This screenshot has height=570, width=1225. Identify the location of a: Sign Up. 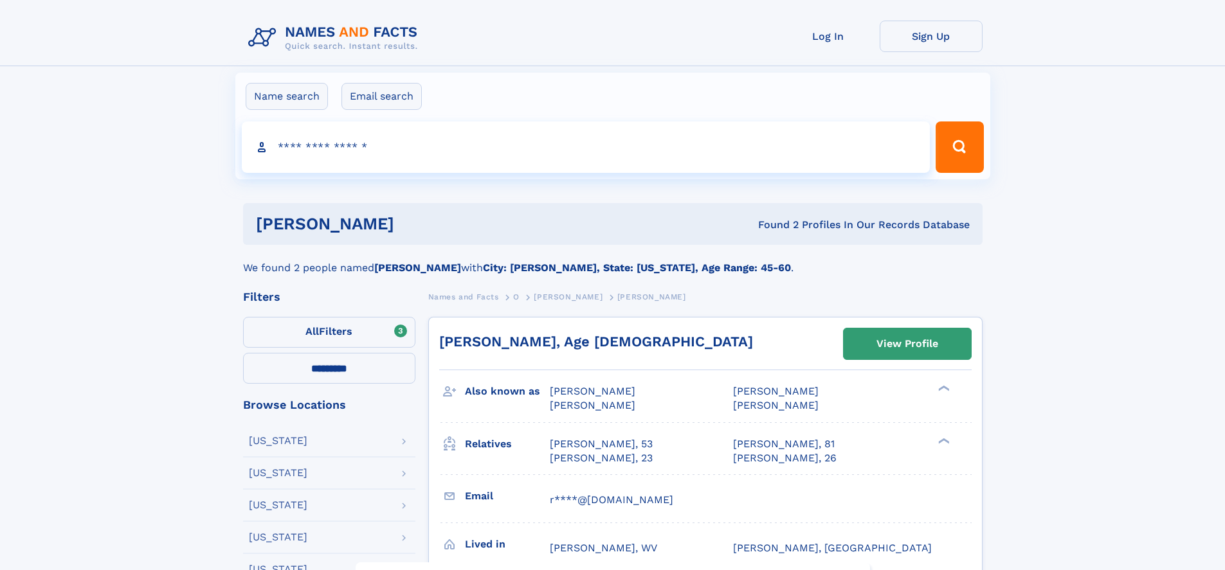
(931, 36).